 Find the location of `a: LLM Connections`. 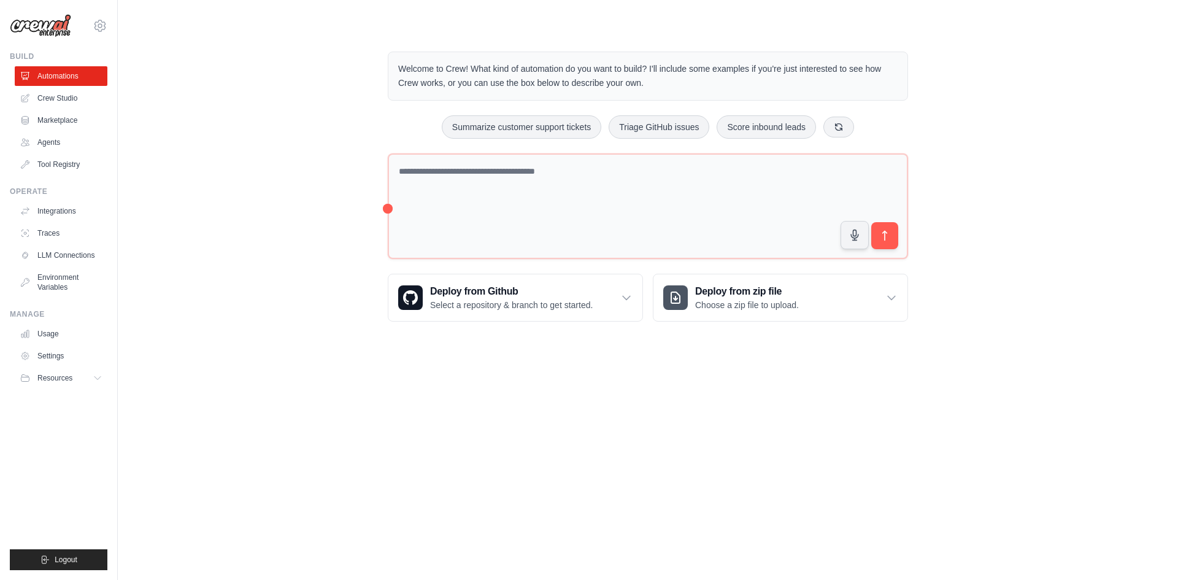

a: LLM Connections is located at coordinates (61, 255).